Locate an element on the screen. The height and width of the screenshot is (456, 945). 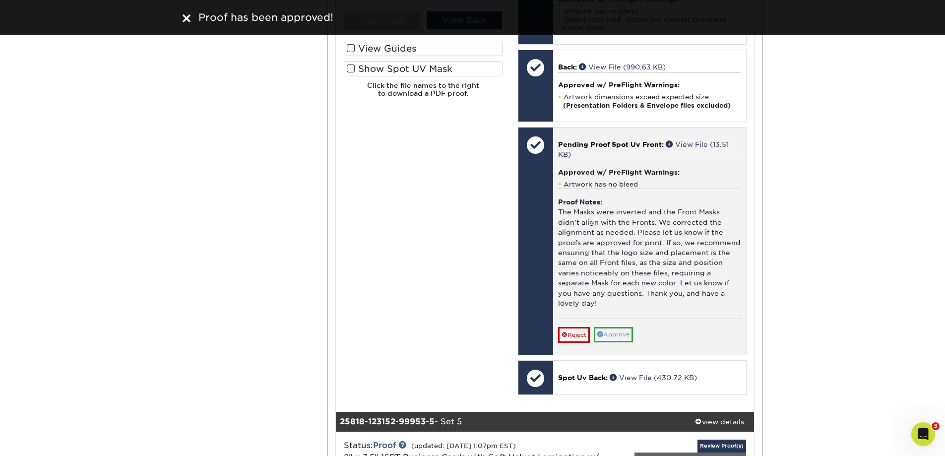
strong: 25818-123152-99953-5 is located at coordinates (387, 421).